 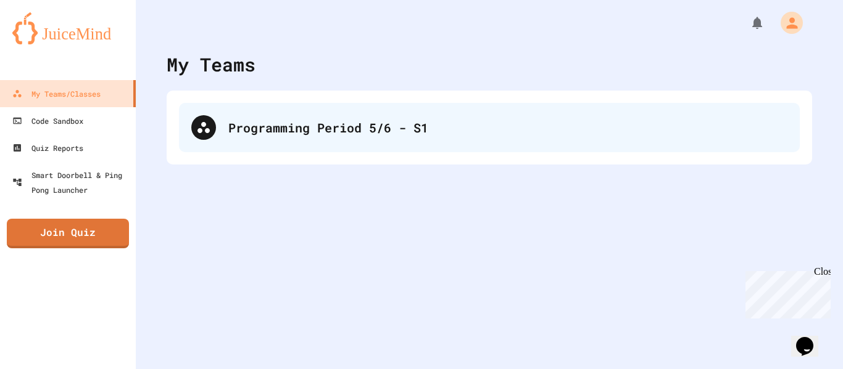 What do you see at coordinates (786, 23) in the screenshot?
I see `div: My Account` at bounding box center [786, 23].